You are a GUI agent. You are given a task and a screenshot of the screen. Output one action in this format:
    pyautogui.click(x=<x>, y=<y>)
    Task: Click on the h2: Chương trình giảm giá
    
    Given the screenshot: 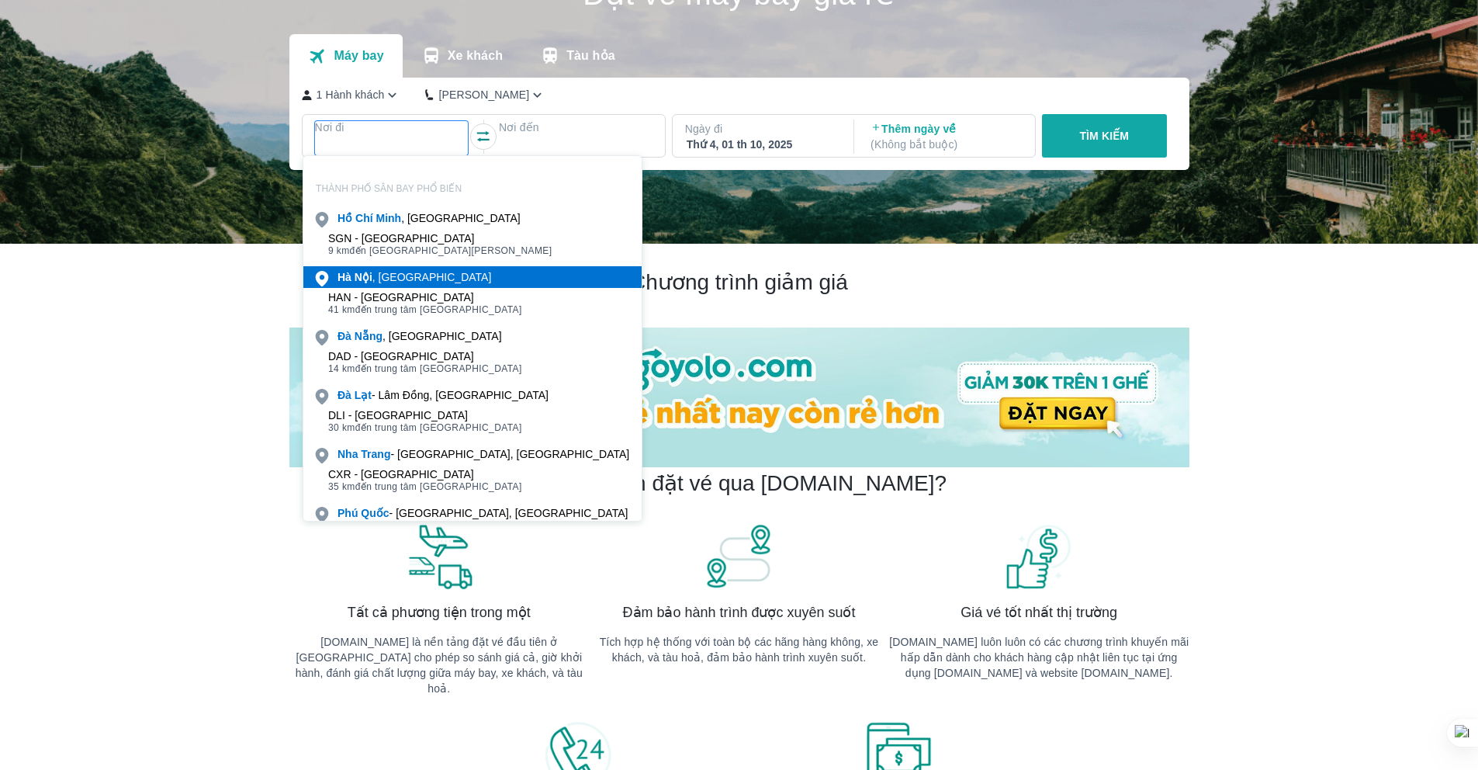 What is the action you would take?
    pyautogui.click(x=739, y=282)
    